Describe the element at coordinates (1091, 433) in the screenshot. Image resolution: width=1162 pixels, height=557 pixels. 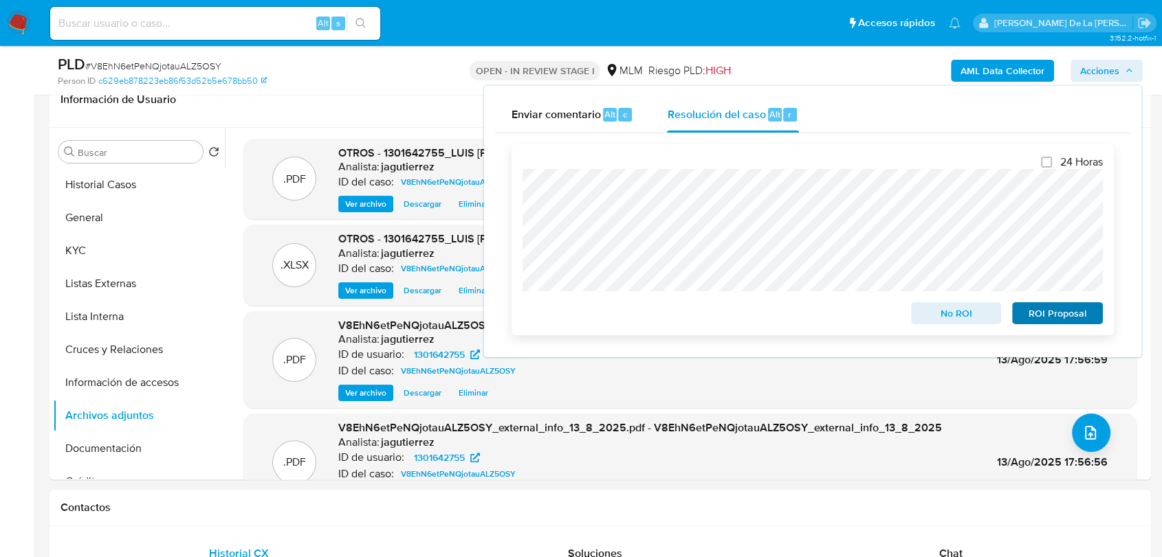
I see `button: upload-file` at that location.